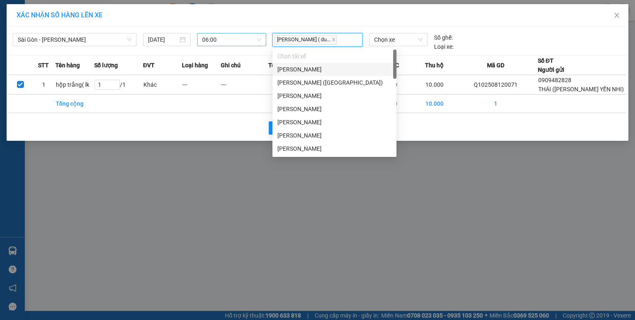 This screenshot has height=320, width=635. What do you see at coordinates (232, 40) in the screenshot?
I see `span: 06:00` at bounding box center [232, 40].